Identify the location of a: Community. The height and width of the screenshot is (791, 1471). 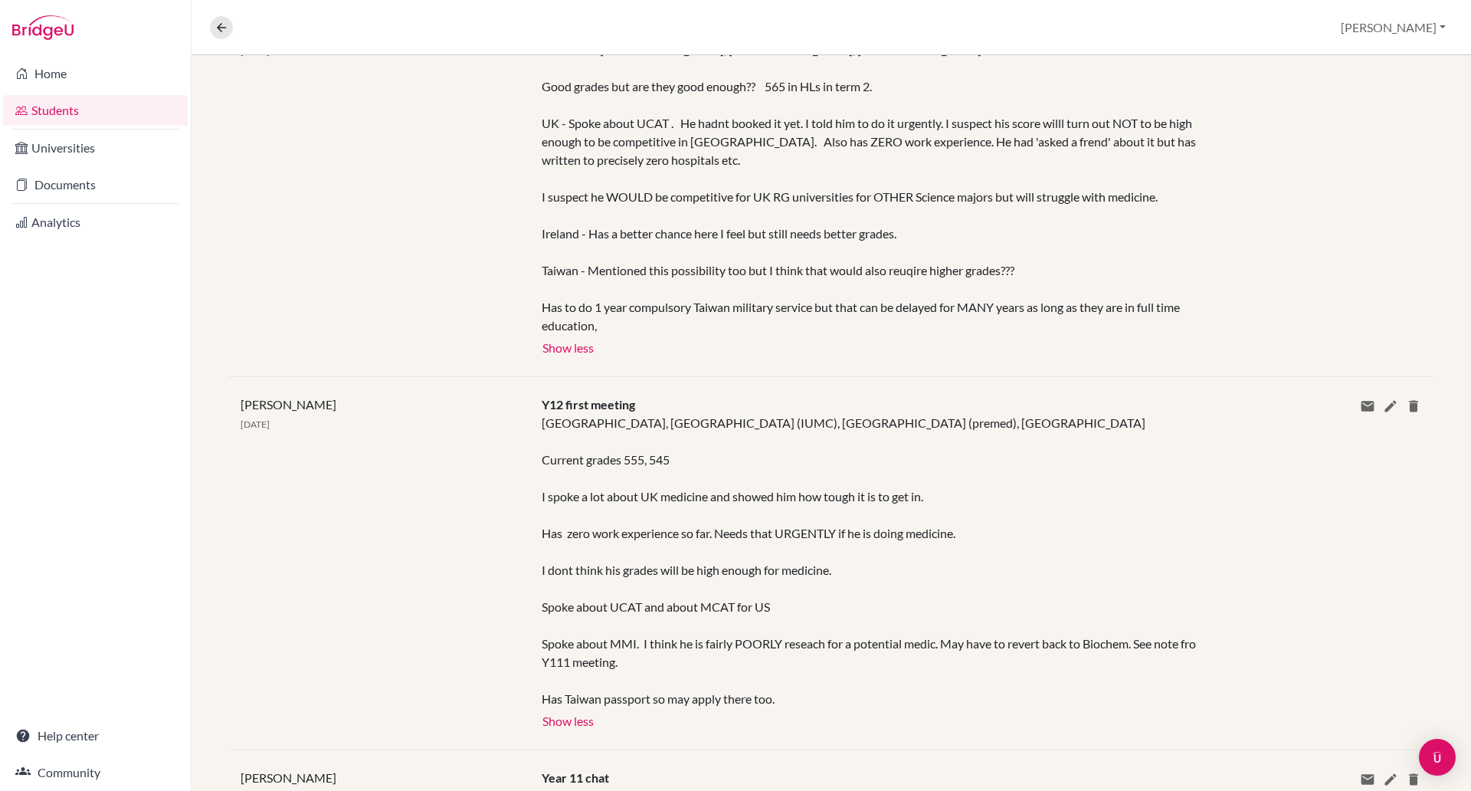
(95, 772).